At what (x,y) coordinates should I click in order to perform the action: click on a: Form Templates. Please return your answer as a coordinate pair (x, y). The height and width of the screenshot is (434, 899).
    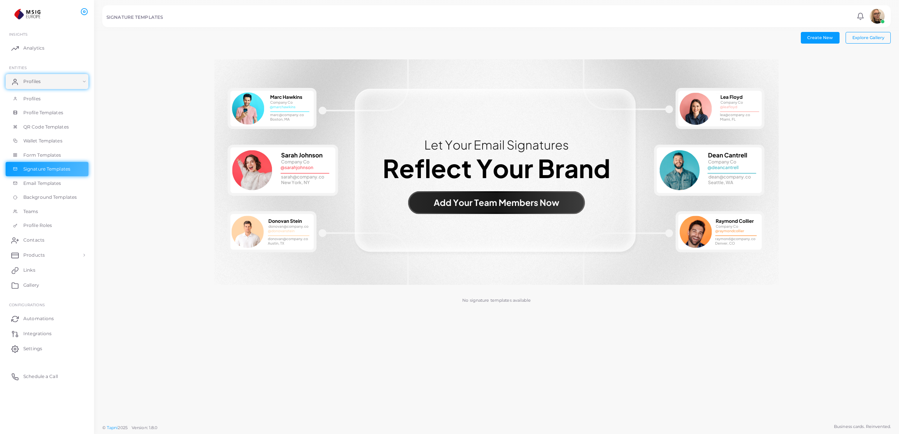
    Looking at the image, I should click on (47, 155).